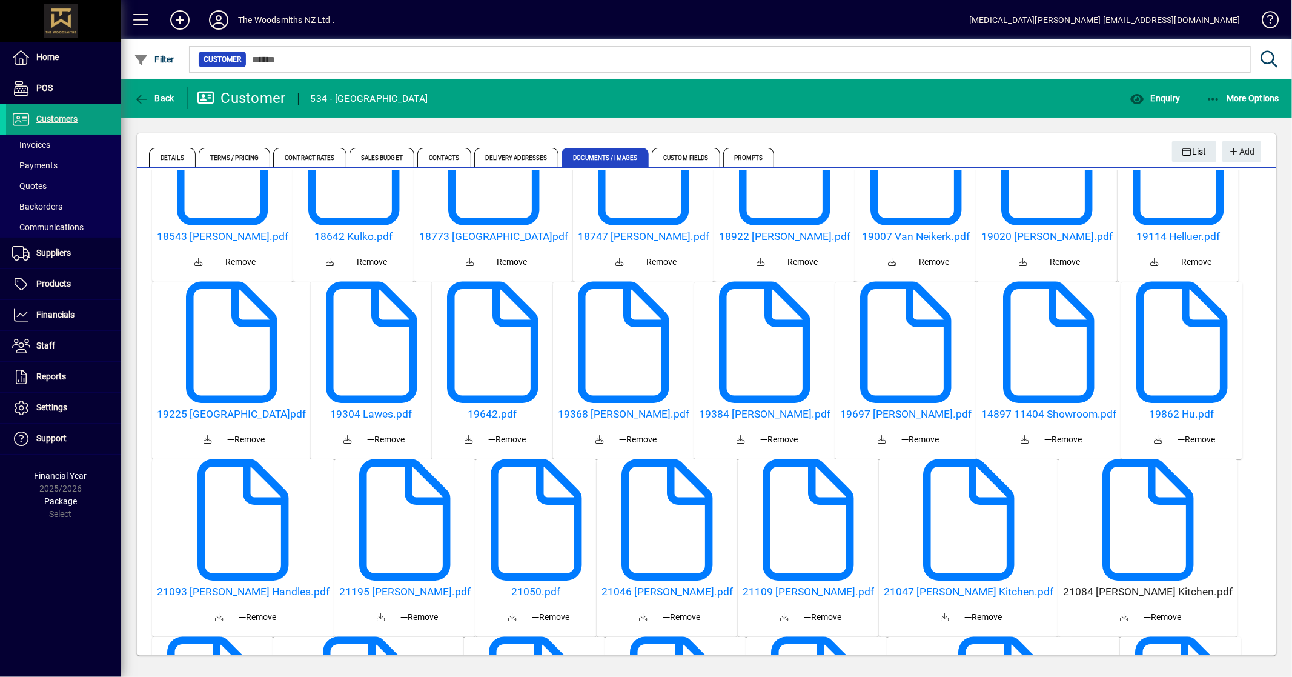  What do you see at coordinates (605, 158) in the screenshot?
I see `span: Documents / Images` at bounding box center [605, 158].